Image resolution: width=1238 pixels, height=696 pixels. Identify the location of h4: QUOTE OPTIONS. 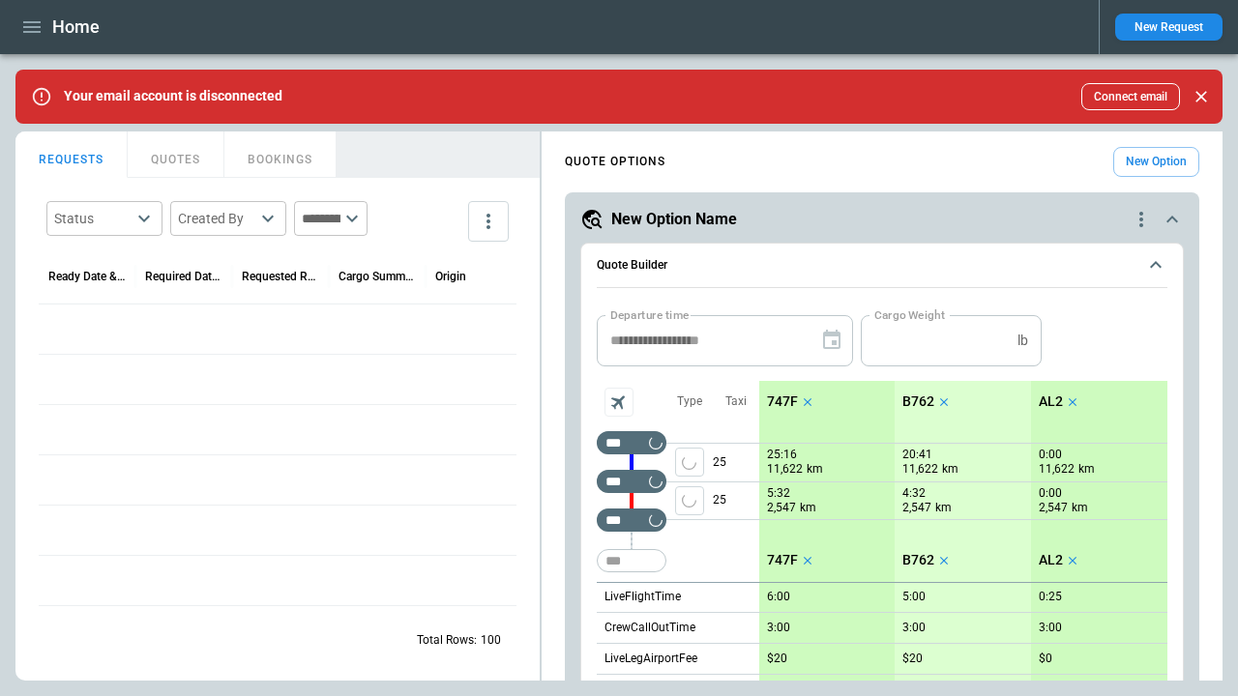
(615, 162).